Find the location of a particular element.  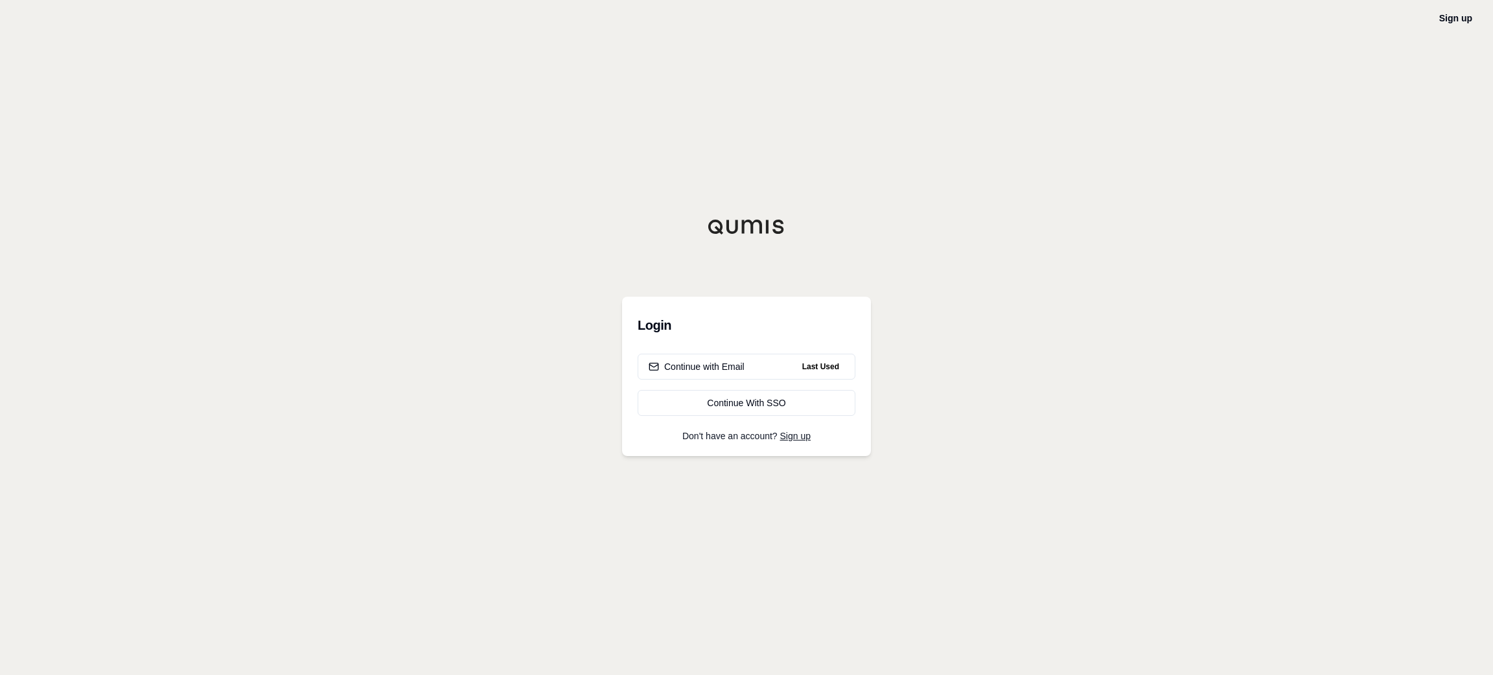

h3: Login is located at coordinates (747, 325).